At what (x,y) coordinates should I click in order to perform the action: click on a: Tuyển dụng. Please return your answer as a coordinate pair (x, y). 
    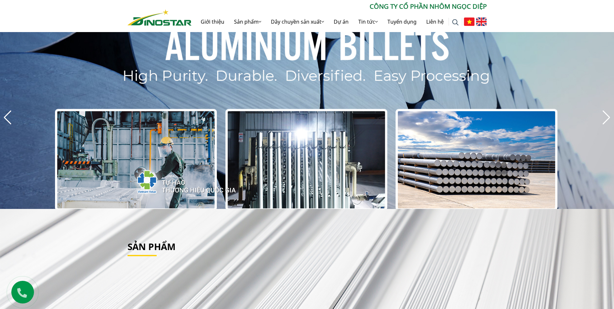
    Looking at the image, I should click on (402, 22).